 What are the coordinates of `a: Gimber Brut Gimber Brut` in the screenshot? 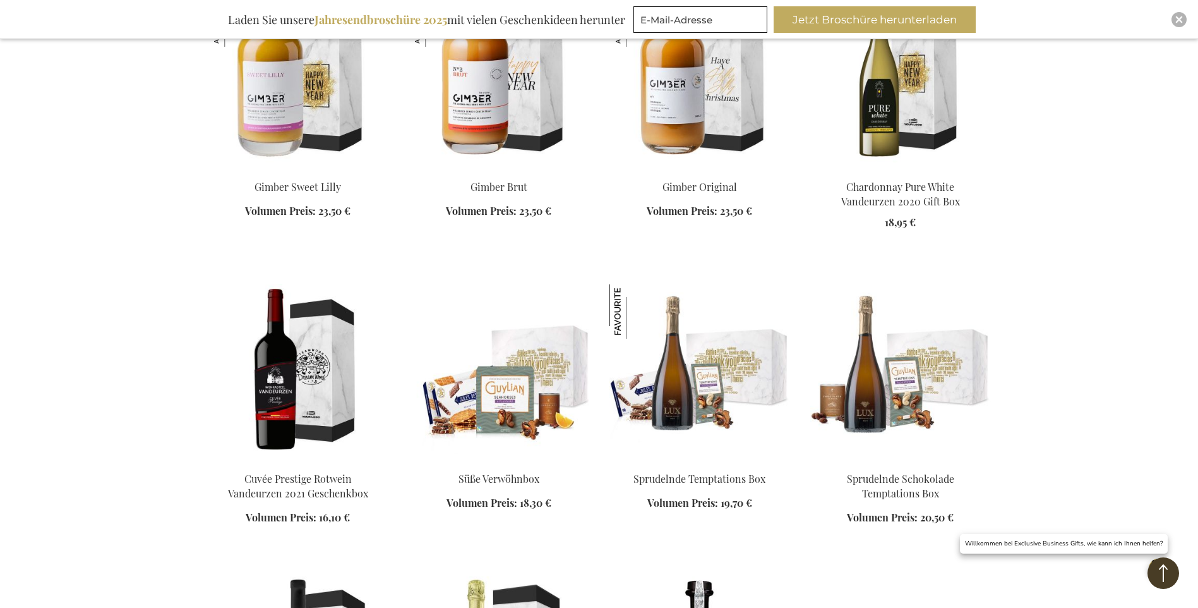 It's located at (499, 170).